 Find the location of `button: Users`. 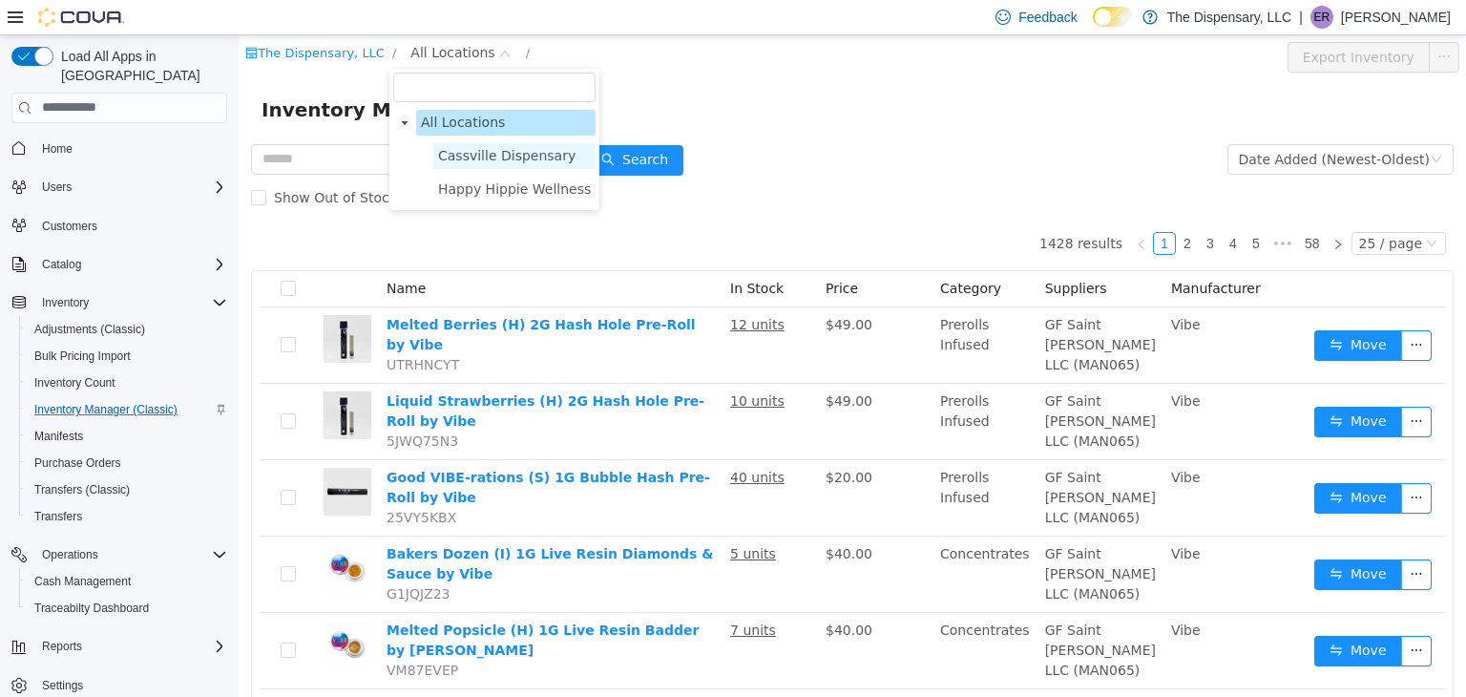

button: Users is located at coordinates (119, 187).